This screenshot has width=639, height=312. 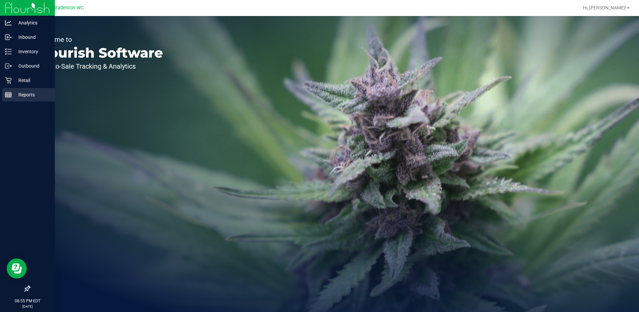 What do you see at coordinates (27, 301) in the screenshot?
I see `p: 08:55 PM EDT` at bounding box center [27, 301].